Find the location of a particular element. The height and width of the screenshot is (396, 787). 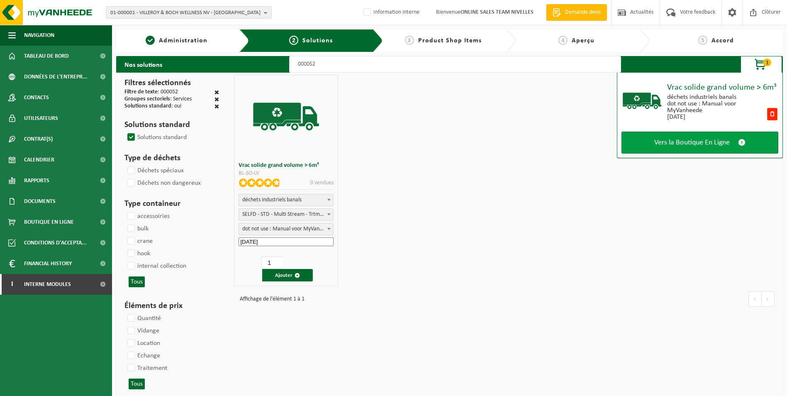

span: Financial History is located at coordinates (48, 263).